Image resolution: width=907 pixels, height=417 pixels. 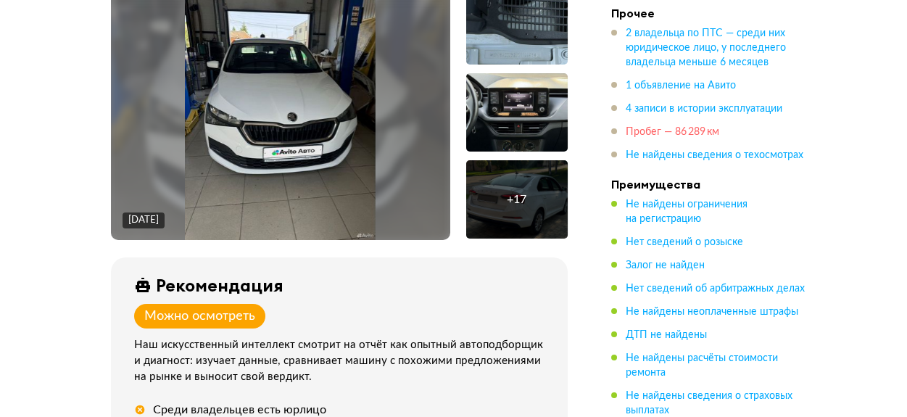 I want to click on div: Можно осмотреть, so click(x=199, y=316).